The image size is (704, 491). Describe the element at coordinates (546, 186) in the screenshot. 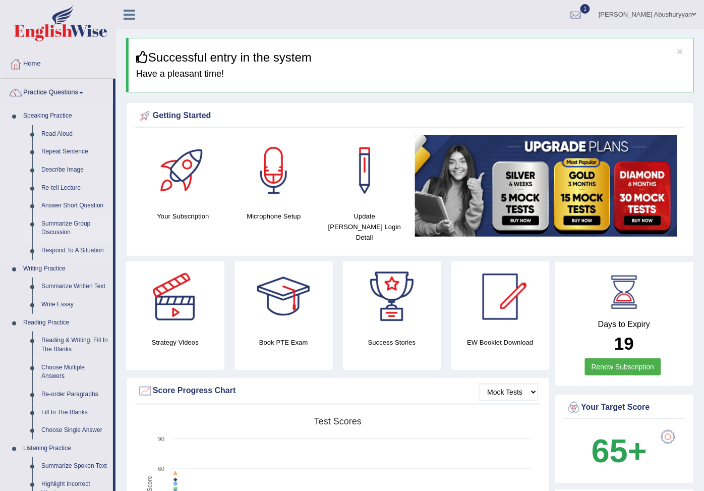

I see `img: small5.jpg` at that location.